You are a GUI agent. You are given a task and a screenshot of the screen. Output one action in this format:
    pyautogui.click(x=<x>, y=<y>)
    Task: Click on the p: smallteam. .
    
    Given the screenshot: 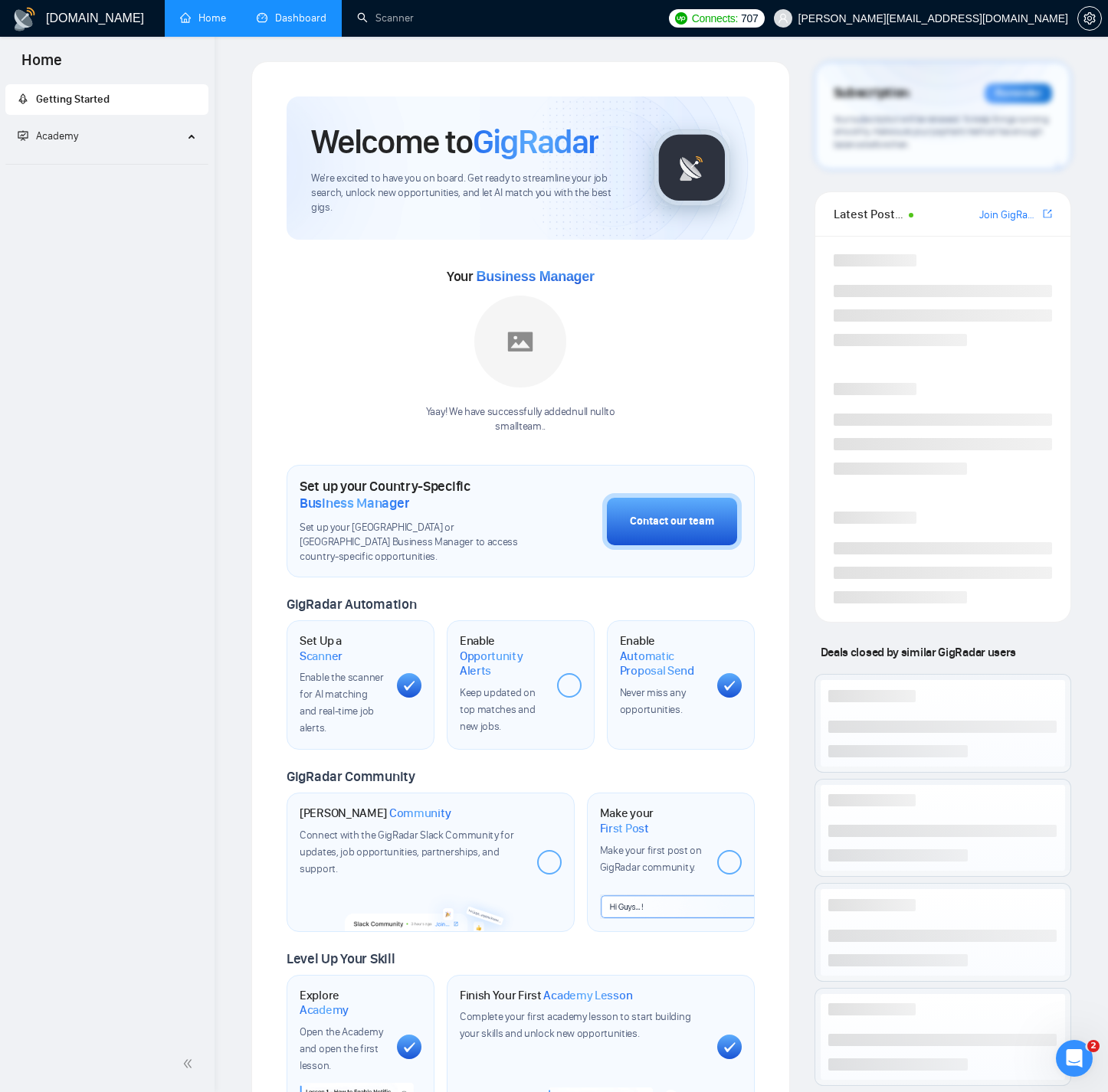 What is the action you would take?
    pyautogui.click(x=520, y=426)
    